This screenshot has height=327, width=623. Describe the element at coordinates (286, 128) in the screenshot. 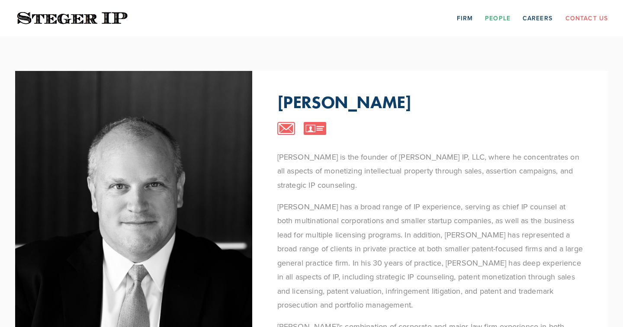

I see `img: email-icon` at that location.